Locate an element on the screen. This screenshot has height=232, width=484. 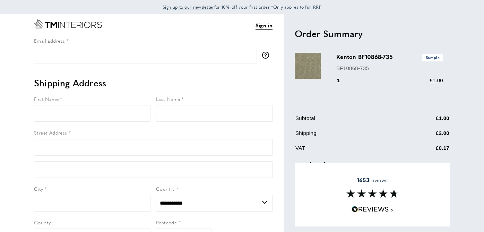
td: £2.00 is located at coordinates (425, 135).